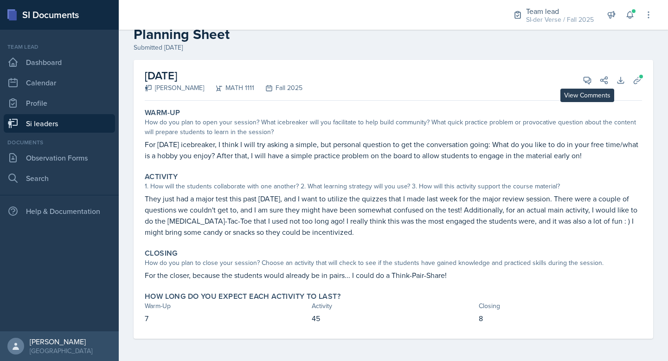 The image size is (668, 361). Describe the element at coordinates (59, 178) in the screenshot. I see `a: Search` at that location.